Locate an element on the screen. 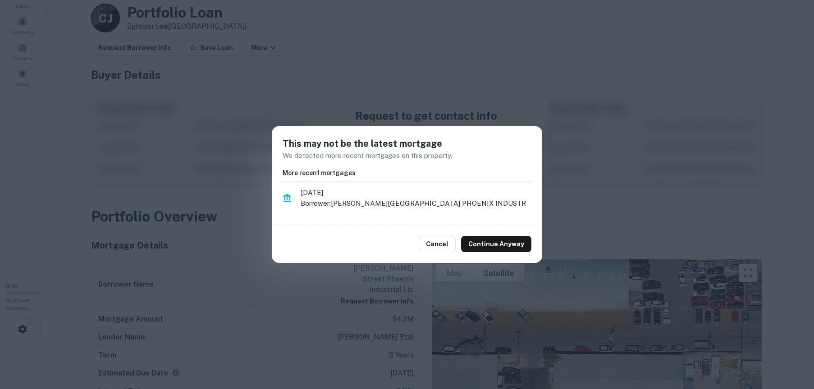  p: We detected more recent mortgages on this property. is located at coordinates (407, 156).